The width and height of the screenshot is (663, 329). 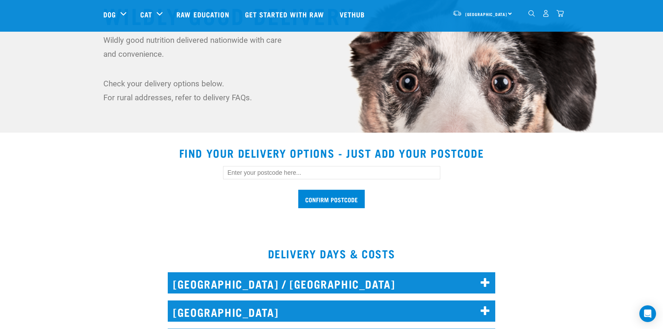 What do you see at coordinates (331, 153) in the screenshot?
I see `h2: Find your delivery options - just add your postcode` at bounding box center [331, 153].